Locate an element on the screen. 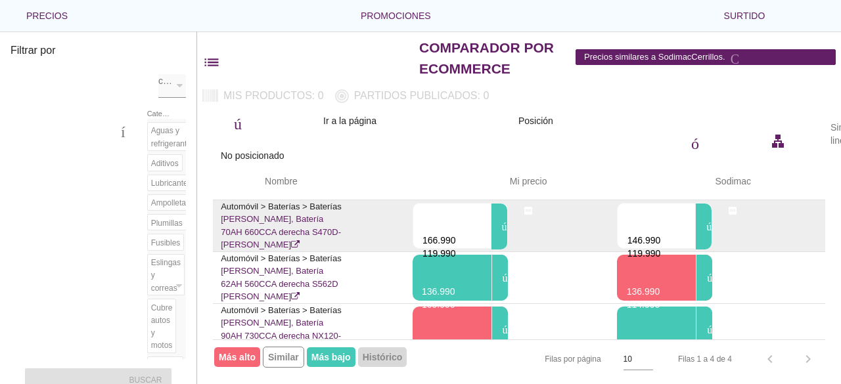  font: Nombre is located at coordinates (281, 181).